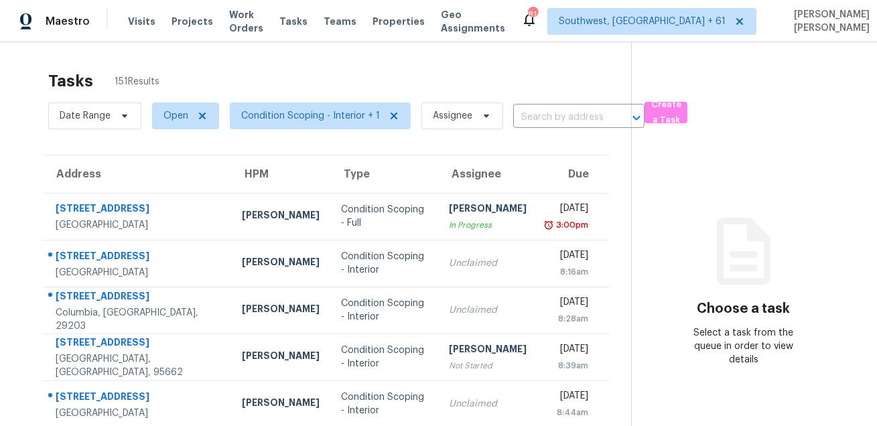 This screenshot has height=426, width=877. Describe the element at coordinates (384, 217) in the screenshot. I see `div: Condition Scoping - Full` at that location.